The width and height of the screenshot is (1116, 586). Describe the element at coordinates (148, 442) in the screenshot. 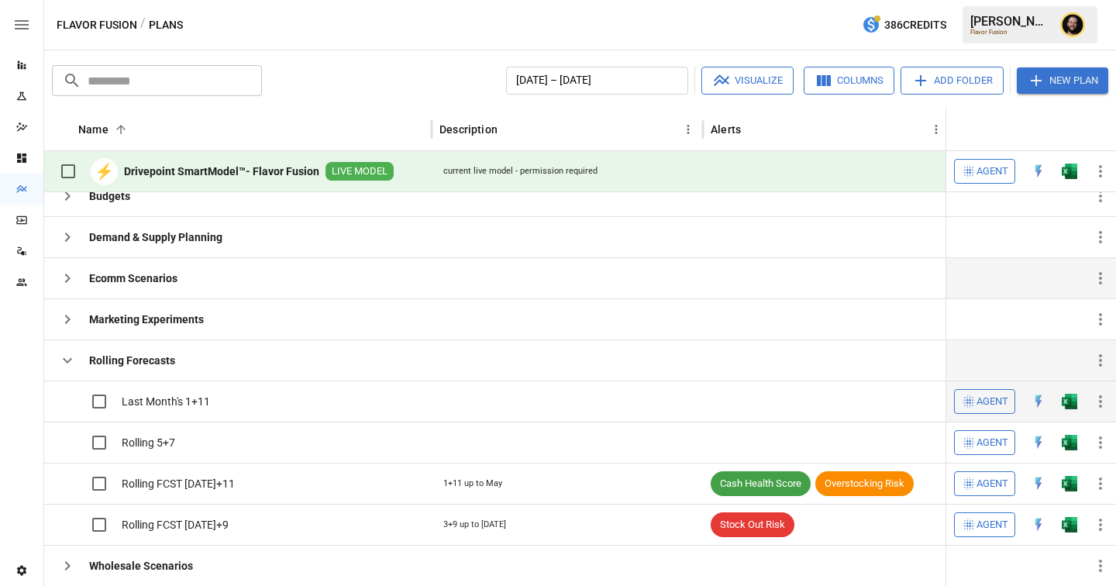

I see `span: Rolling 5+7` at that location.